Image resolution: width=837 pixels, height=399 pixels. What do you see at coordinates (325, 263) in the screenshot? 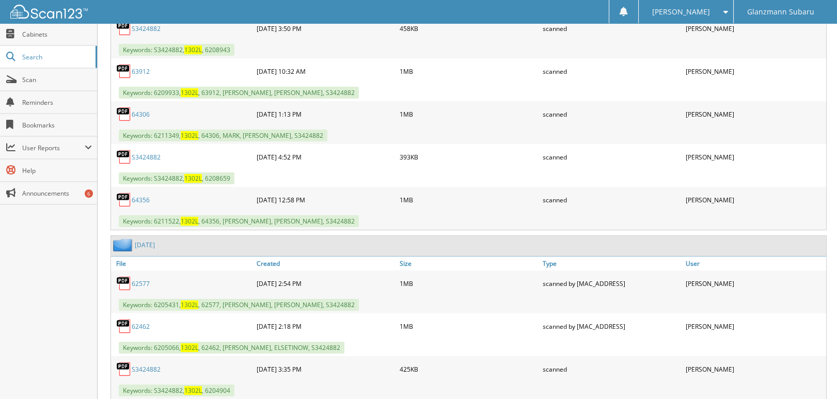
I see `a: Created` at bounding box center [325, 263].